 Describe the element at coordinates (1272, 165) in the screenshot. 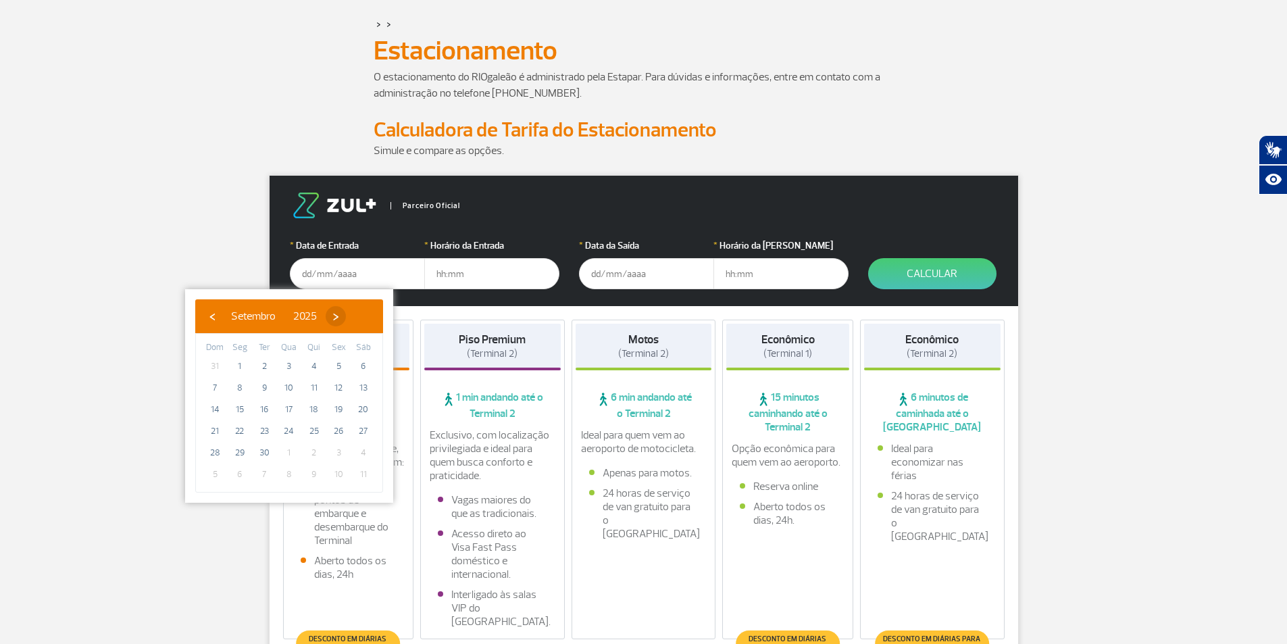

I see `div: Plugin de acessibilidade da Hand Talk.` at that location.